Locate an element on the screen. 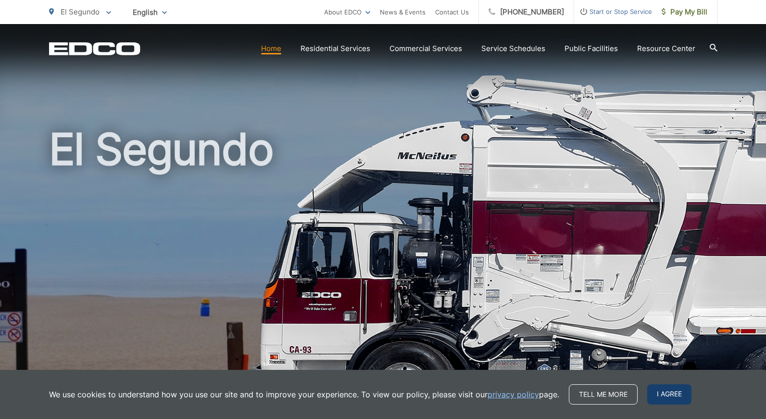 This screenshot has width=766, height=419. a: Resource Center is located at coordinates (666, 49).